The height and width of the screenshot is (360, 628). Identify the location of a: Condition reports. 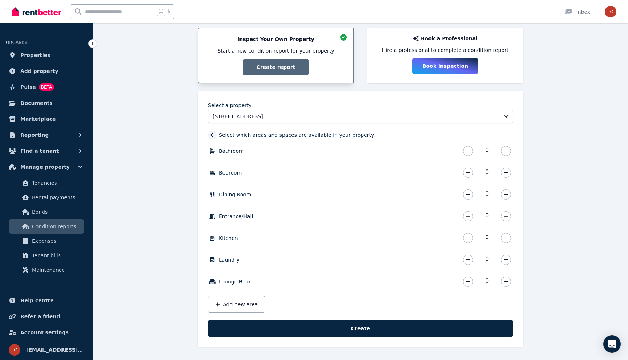
(46, 227).